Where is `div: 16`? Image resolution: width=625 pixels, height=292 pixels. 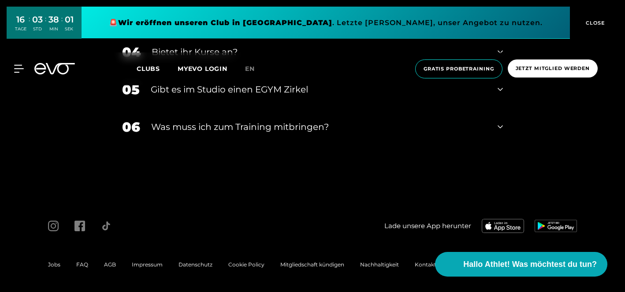
div: 16 is located at coordinates (21, 19).